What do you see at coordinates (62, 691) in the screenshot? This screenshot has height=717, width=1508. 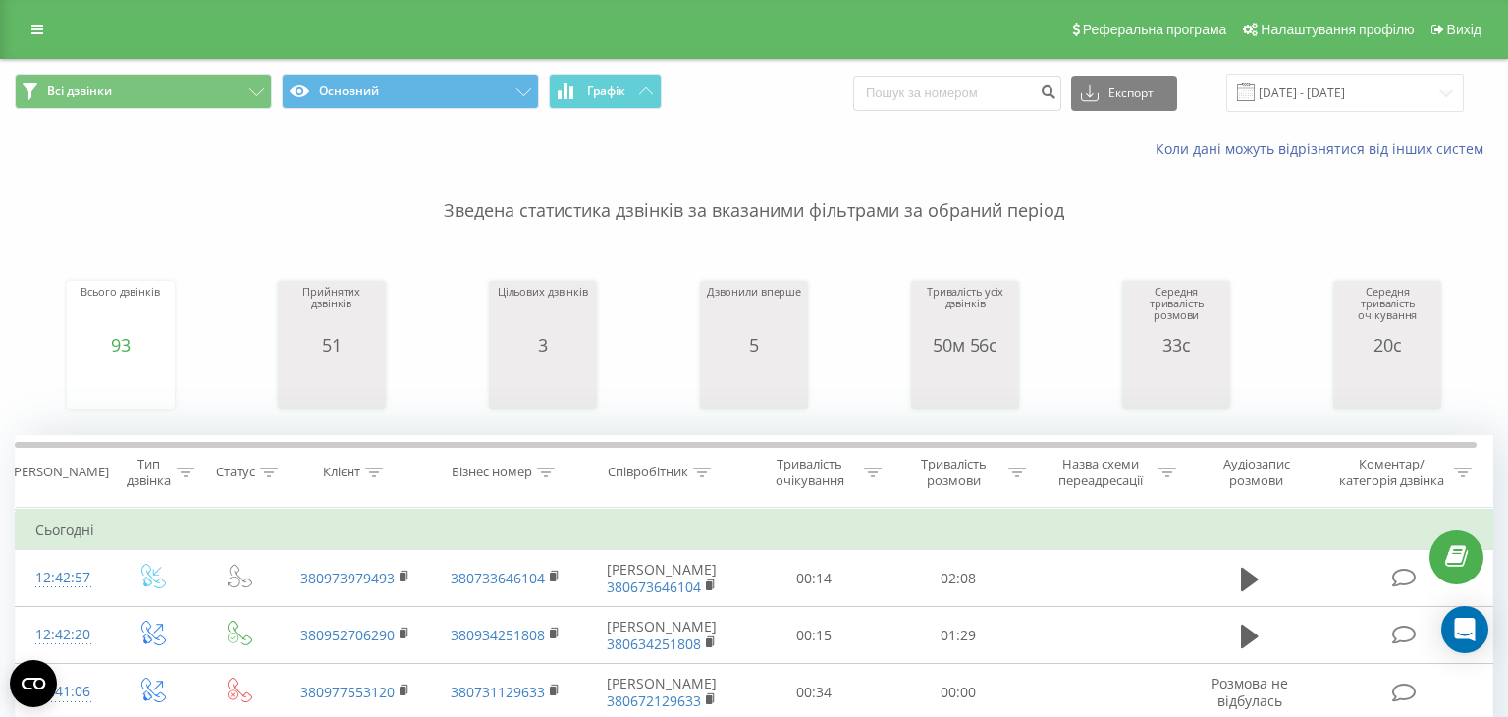 I see `div: 12:41:06` at bounding box center [62, 691].